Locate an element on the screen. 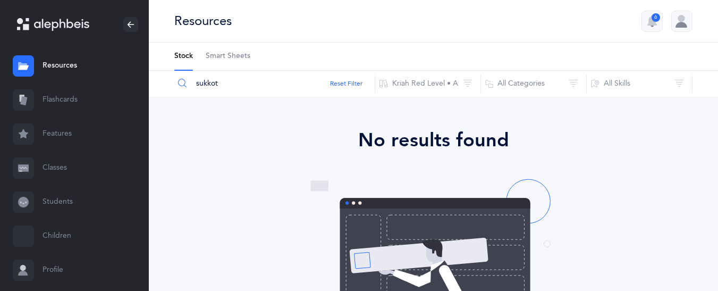  div: No results found is located at coordinates (433, 140).